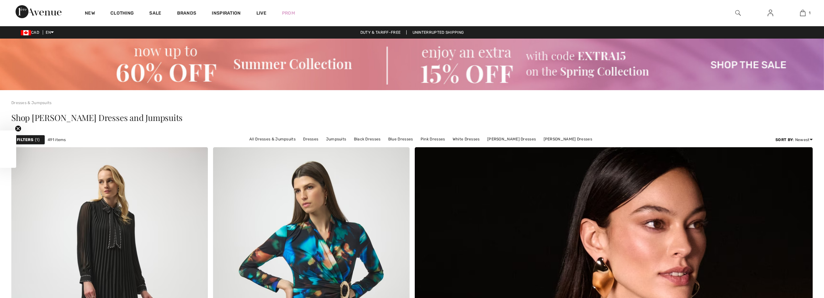  I want to click on a: Pink Dresses, so click(433, 139).